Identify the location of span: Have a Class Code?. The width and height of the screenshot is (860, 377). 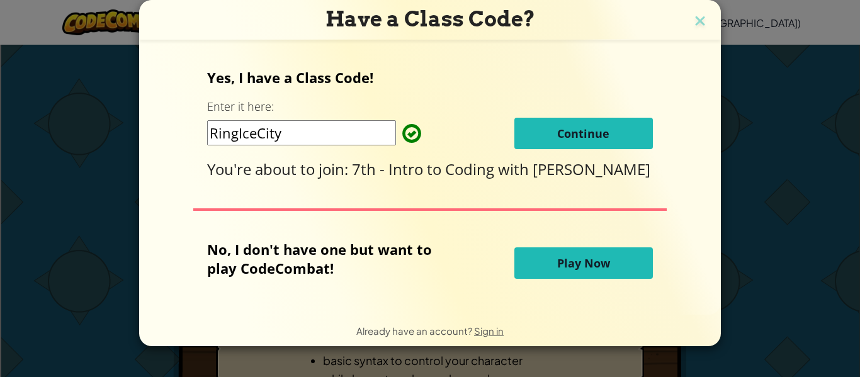
(430, 19).